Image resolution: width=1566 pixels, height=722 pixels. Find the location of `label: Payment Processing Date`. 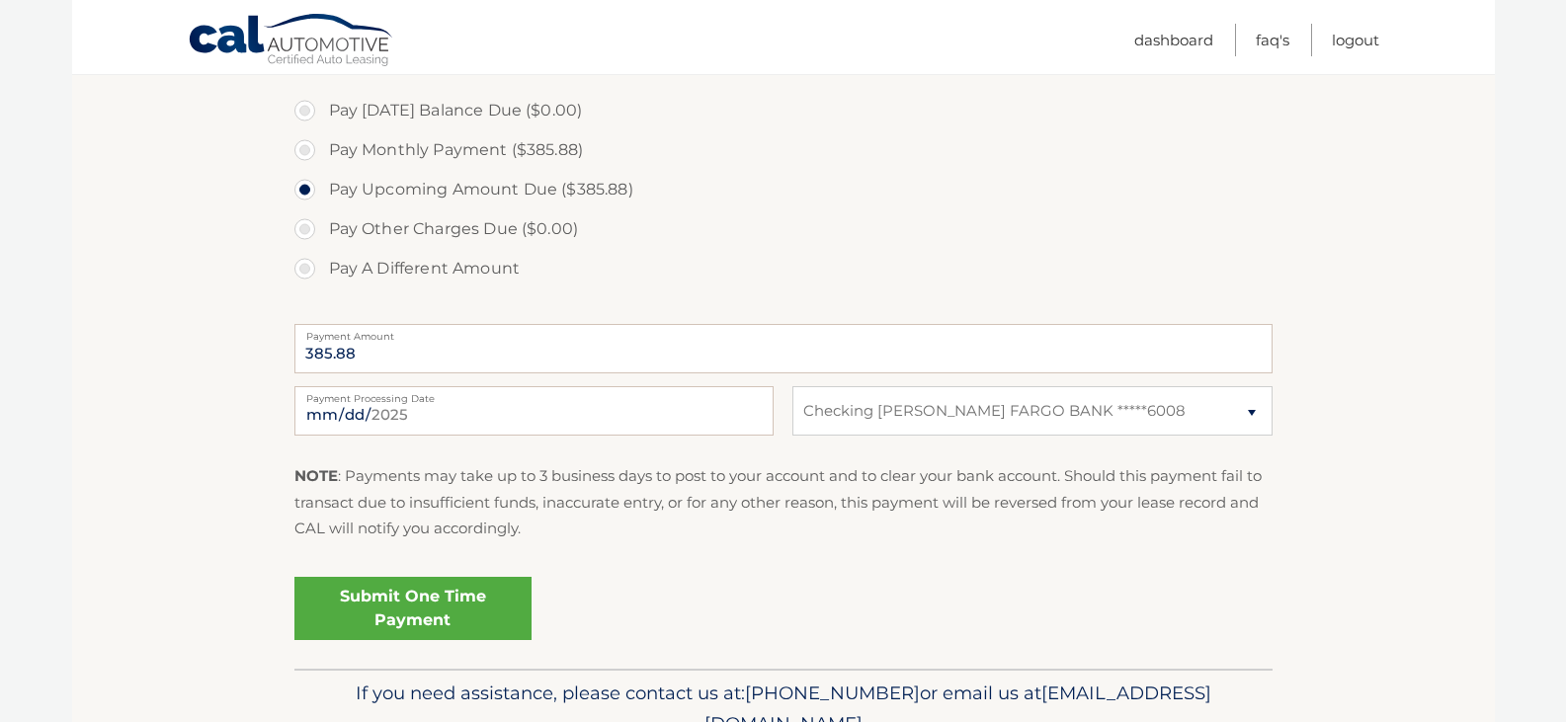

label: Payment Processing Date is located at coordinates (534, 394).